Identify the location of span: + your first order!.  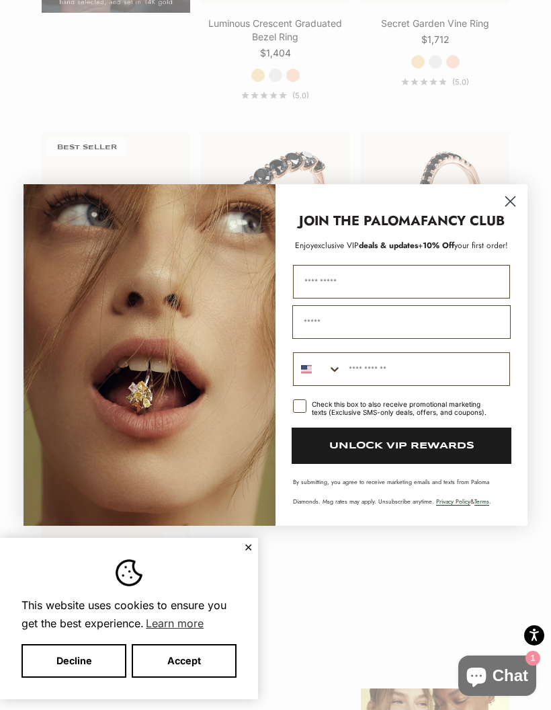
(463, 245).